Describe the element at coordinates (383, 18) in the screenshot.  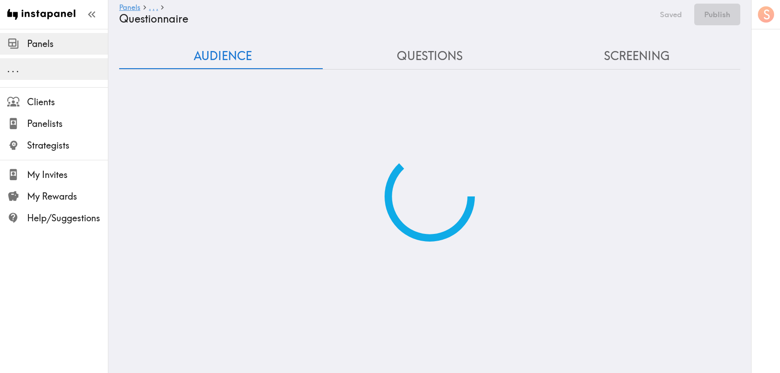
I see `h4: Questionnaire` at that location.